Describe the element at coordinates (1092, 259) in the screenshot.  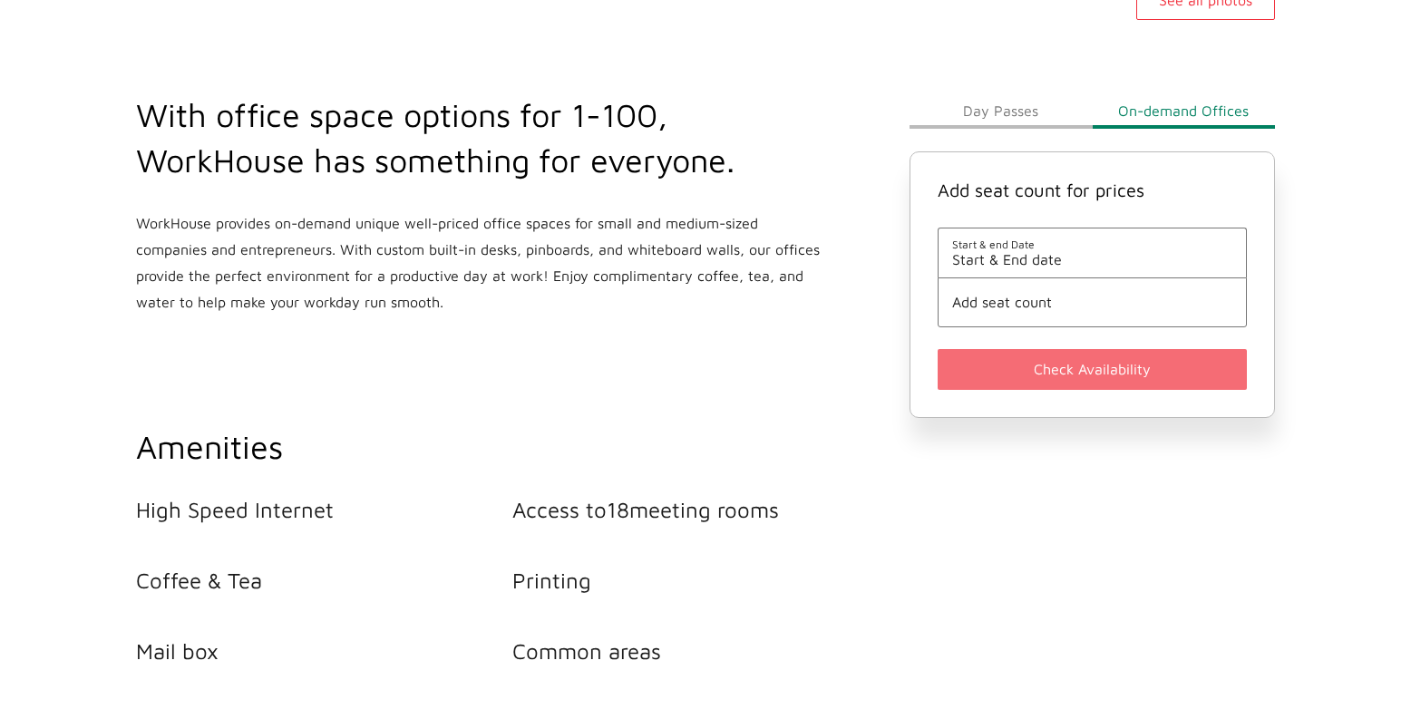
I see `span: Start & End date` at that location.